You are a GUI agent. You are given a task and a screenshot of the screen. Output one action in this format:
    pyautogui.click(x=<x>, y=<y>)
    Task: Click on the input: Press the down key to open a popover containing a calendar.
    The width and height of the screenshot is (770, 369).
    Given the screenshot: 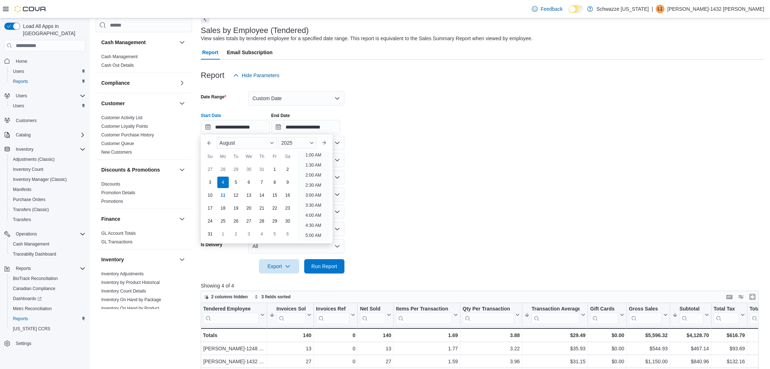 What is the action you would take?
    pyautogui.click(x=306, y=127)
    